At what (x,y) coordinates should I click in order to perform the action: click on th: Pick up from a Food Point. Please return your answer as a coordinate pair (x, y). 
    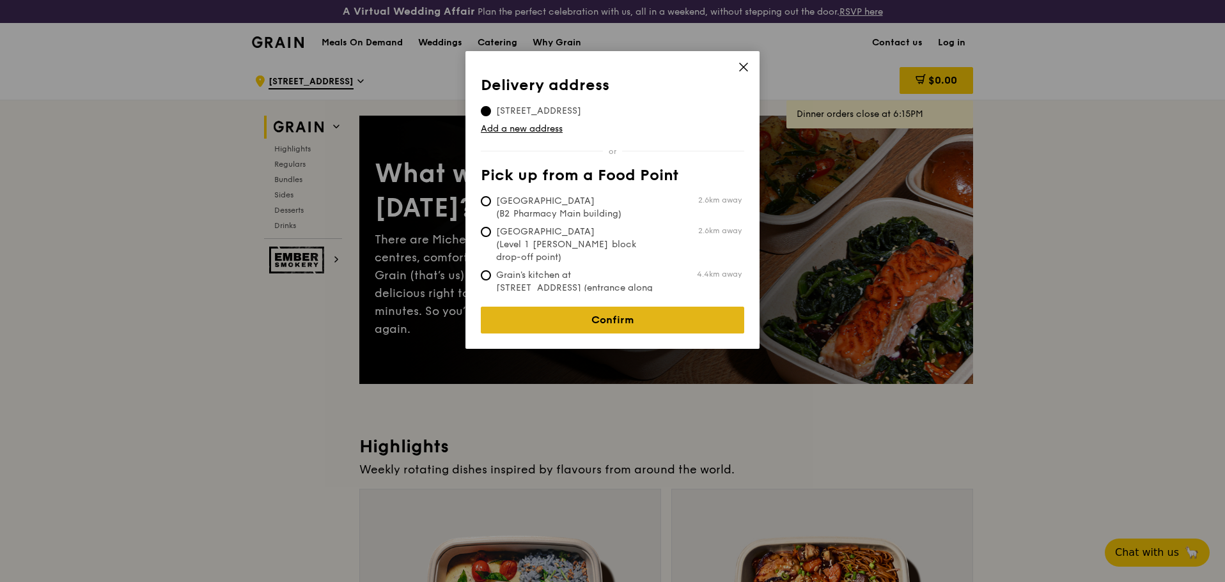
    Looking at the image, I should click on (613, 178).